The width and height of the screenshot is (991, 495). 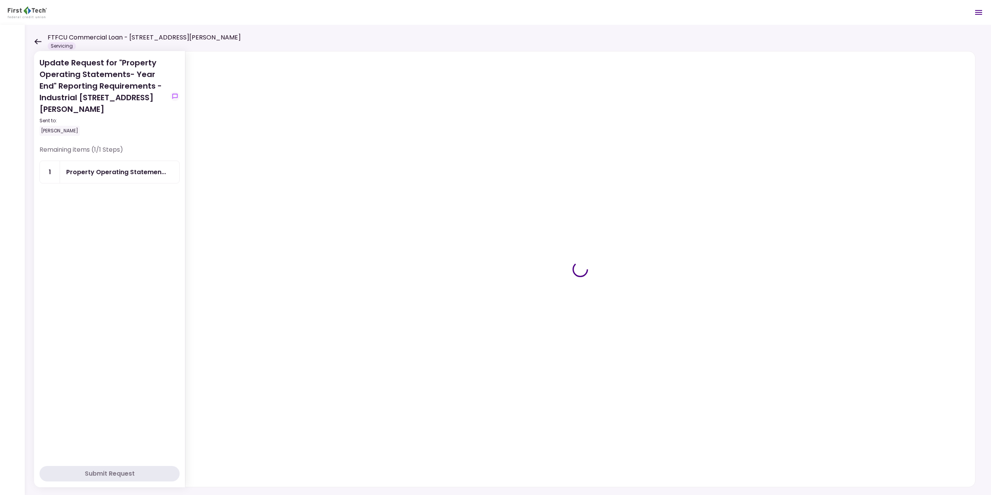 I want to click on div: Remaining items (1/1 Steps), so click(x=110, y=153).